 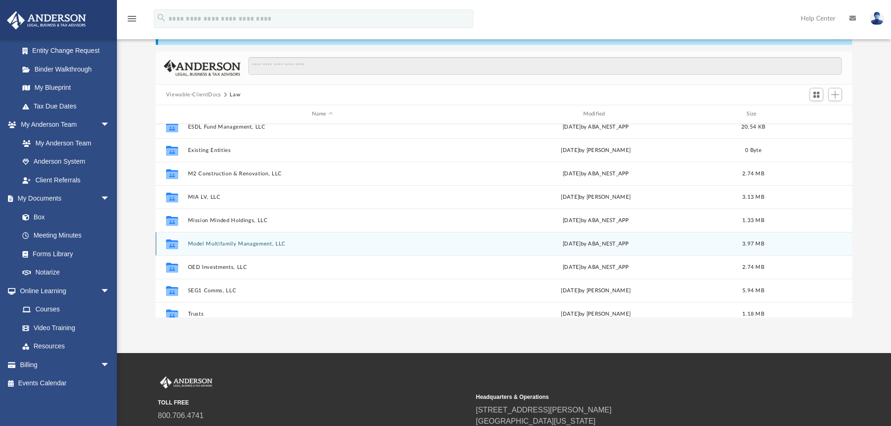 What do you see at coordinates (596, 114) in the screenshot?
I see `div: Modified` at bounding box center [596, 114].